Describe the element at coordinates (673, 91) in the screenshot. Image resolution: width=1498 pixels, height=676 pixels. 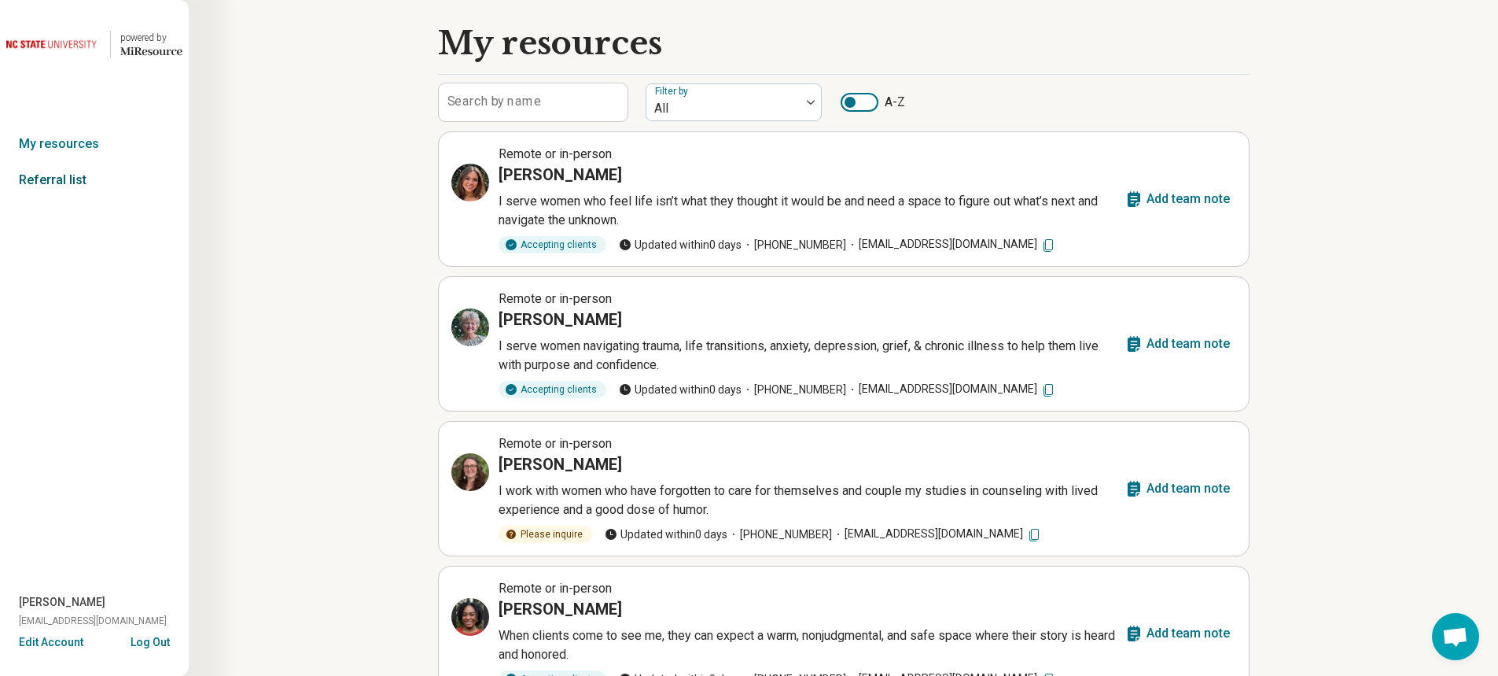
I see `label: Filter by` at that location.